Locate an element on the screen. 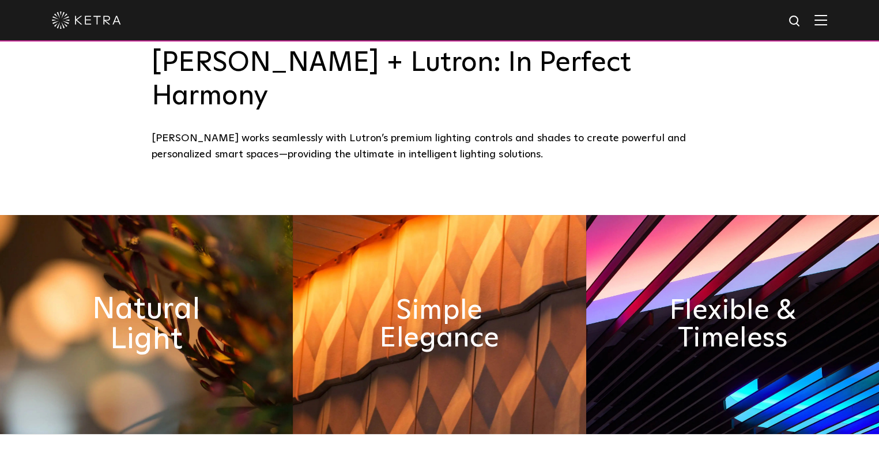  img: search icon is located at coordinates (795, 21).